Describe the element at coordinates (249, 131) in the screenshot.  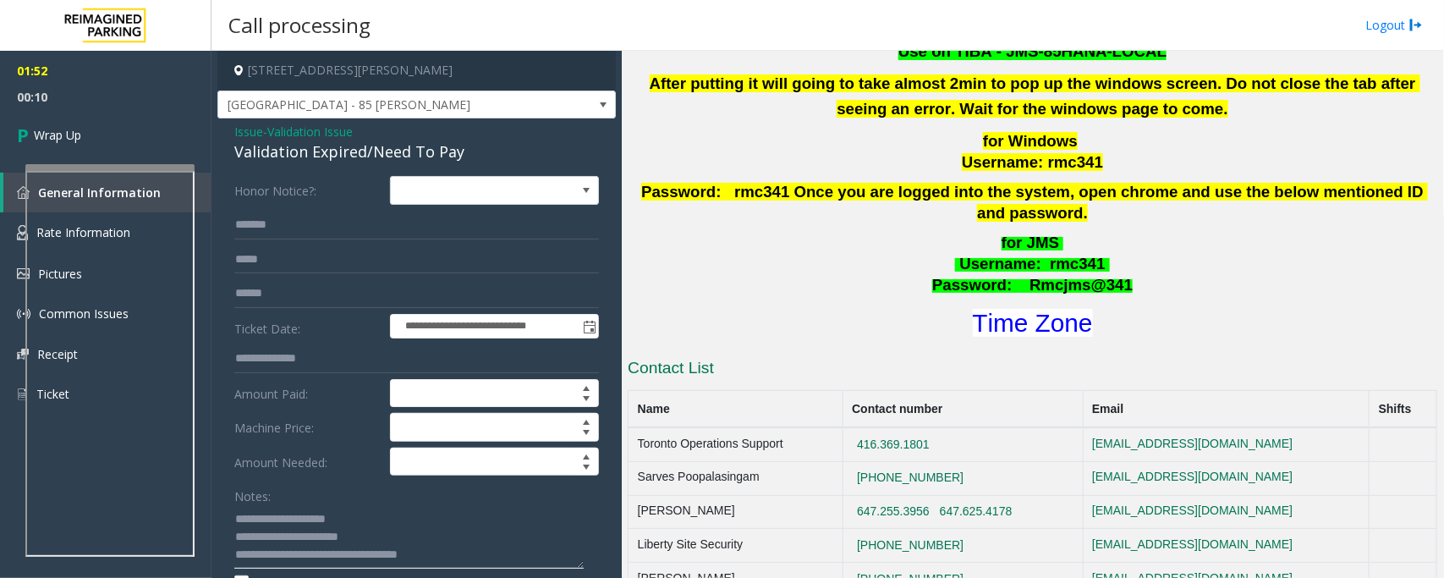
I see `span: Issue` at that location.